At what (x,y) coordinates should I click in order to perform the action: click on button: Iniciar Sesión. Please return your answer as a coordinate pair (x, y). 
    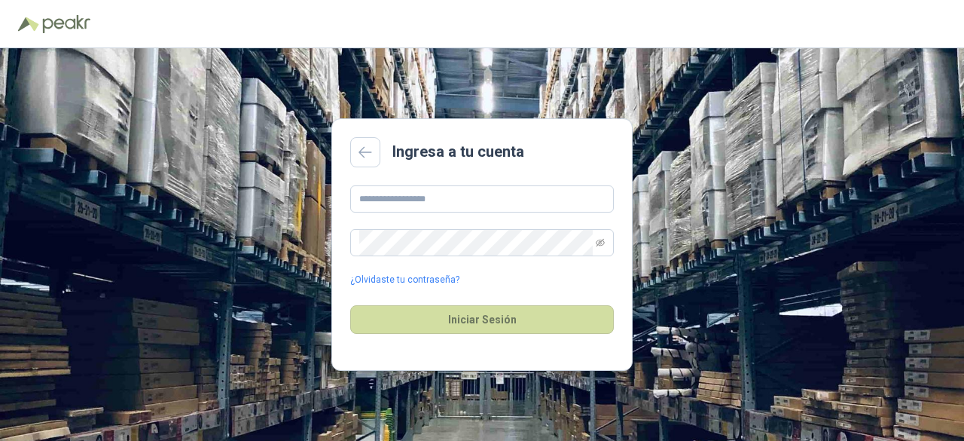
    Looking at the image, I should click on (482, 319).